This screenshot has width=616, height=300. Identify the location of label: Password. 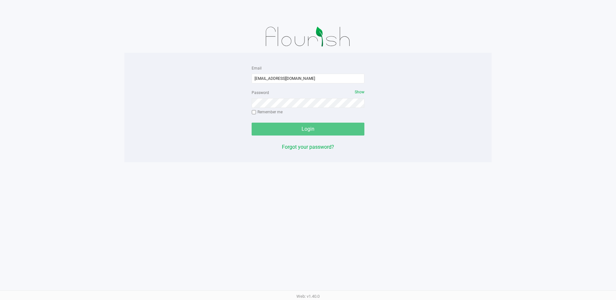
(260, 93).